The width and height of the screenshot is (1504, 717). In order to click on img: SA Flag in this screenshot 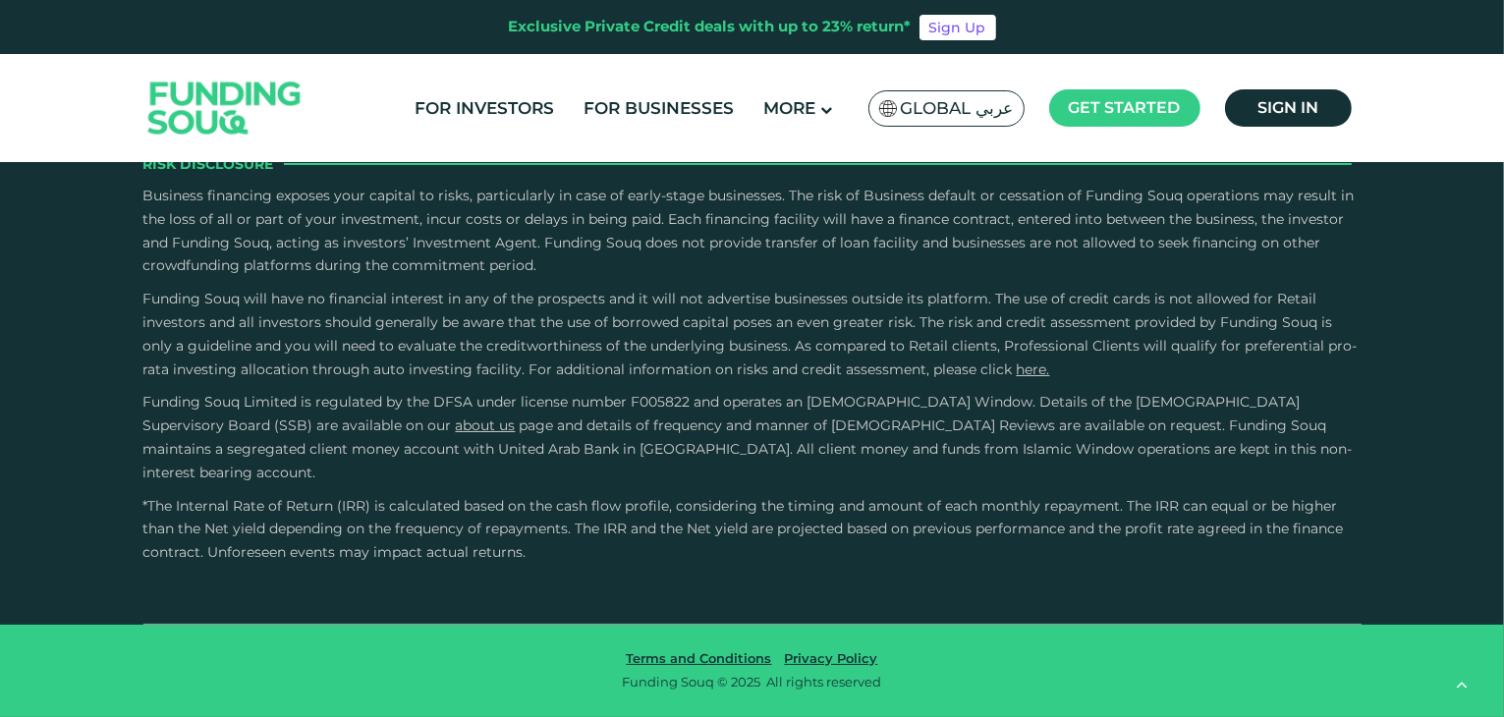, I will do `click(888, 108)`.